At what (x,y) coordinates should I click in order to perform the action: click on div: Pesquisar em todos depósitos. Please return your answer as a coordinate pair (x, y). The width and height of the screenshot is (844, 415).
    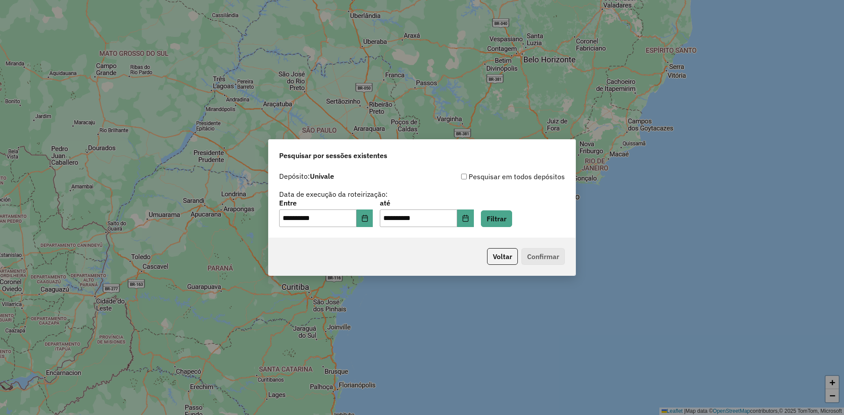
    Looking at the image, I should click on (493, 177).